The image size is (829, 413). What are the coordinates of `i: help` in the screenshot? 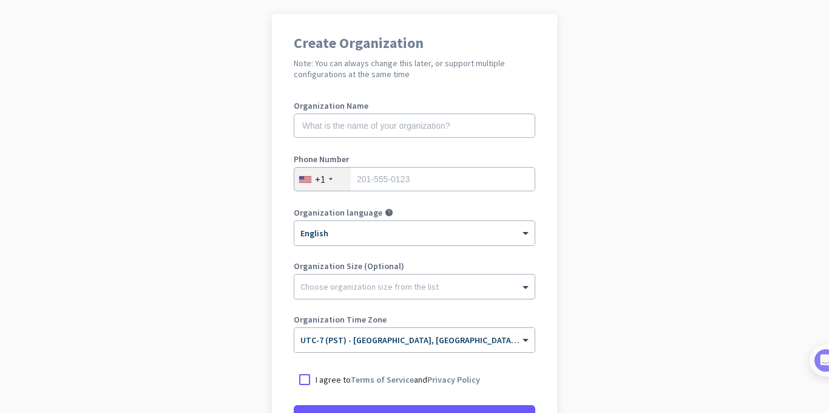 It's located at (389, 212).